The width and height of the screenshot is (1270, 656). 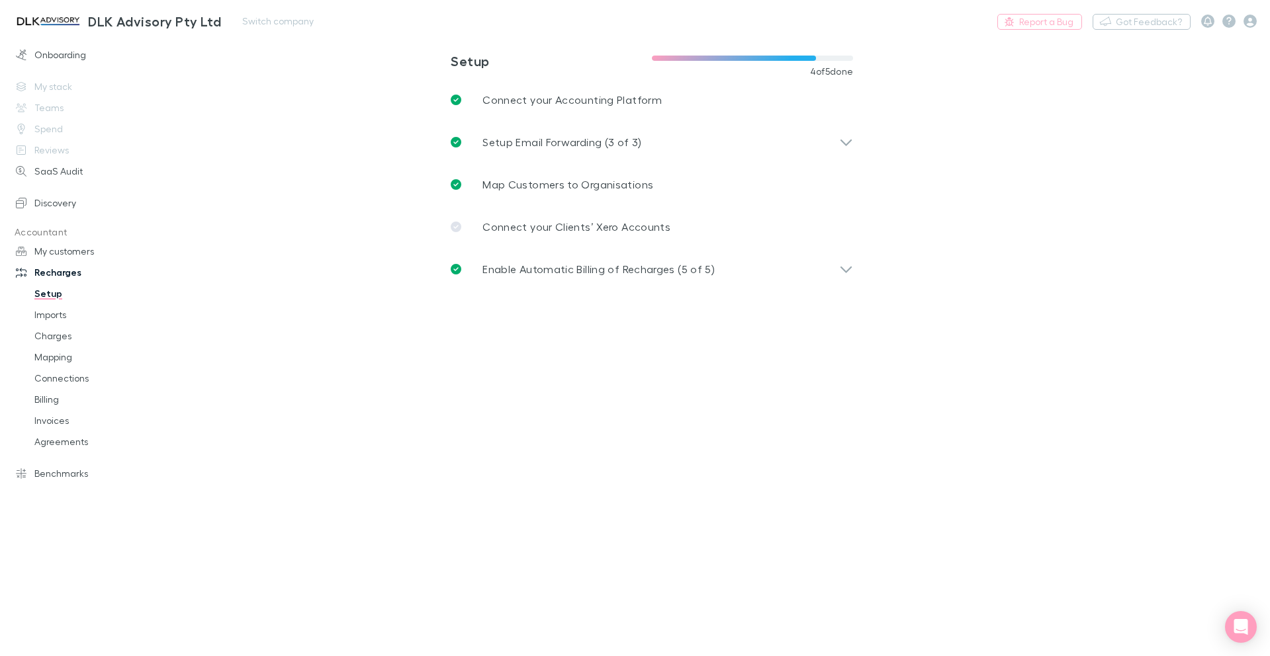 I want to click on a: Connections, so click(x=100, y=379).